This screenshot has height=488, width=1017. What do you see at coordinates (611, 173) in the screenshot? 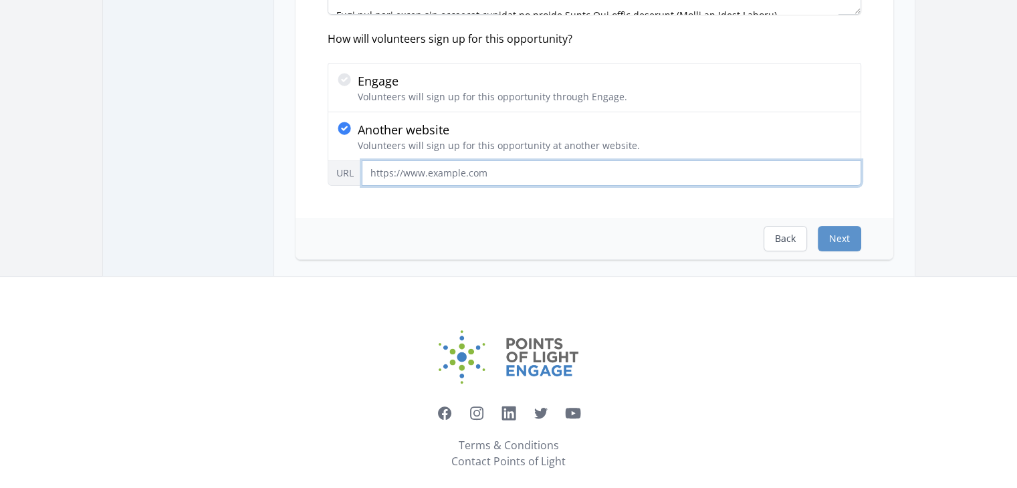
I see `input: https://www.example.com` at bounding box center [611, 173].